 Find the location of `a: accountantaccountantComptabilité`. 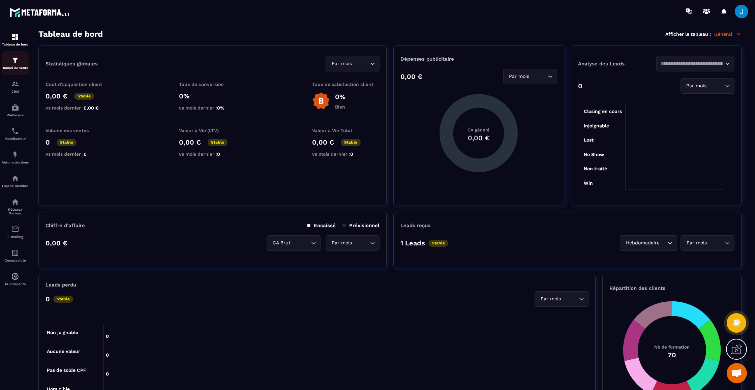

a: accountantaccountantComptabilité is located at coordinates (15, 255).